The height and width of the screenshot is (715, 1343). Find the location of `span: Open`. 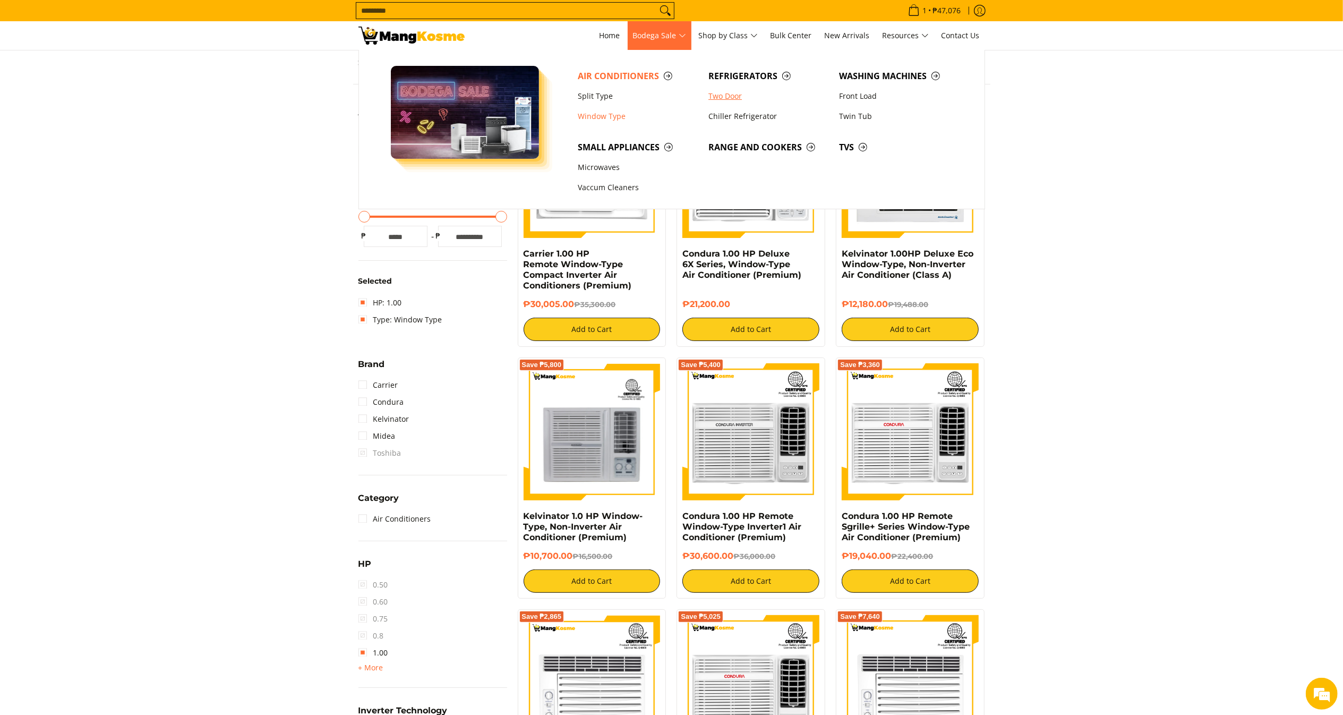

span: Open is located at coordinates (371, 668).